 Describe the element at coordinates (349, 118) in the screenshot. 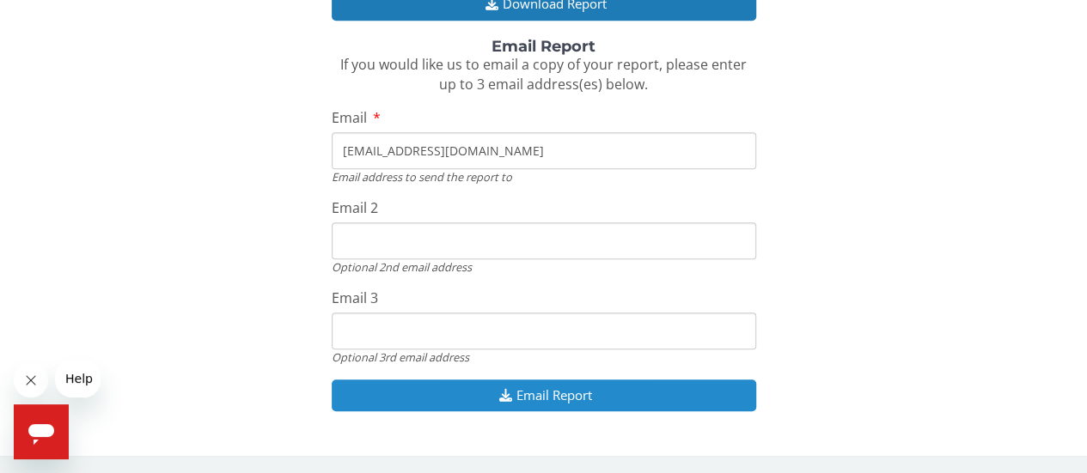

I see `span: Email` at that location.